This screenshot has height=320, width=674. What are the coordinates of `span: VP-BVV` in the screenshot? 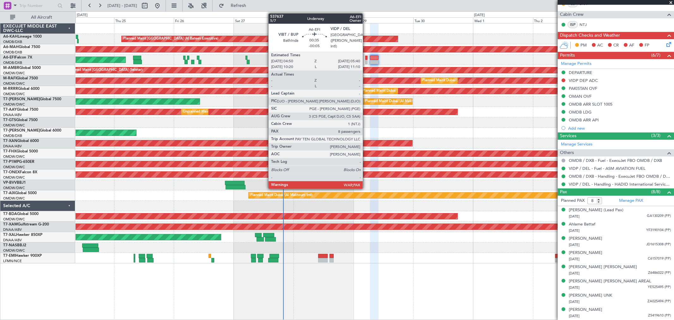 It's located at (10, 183).